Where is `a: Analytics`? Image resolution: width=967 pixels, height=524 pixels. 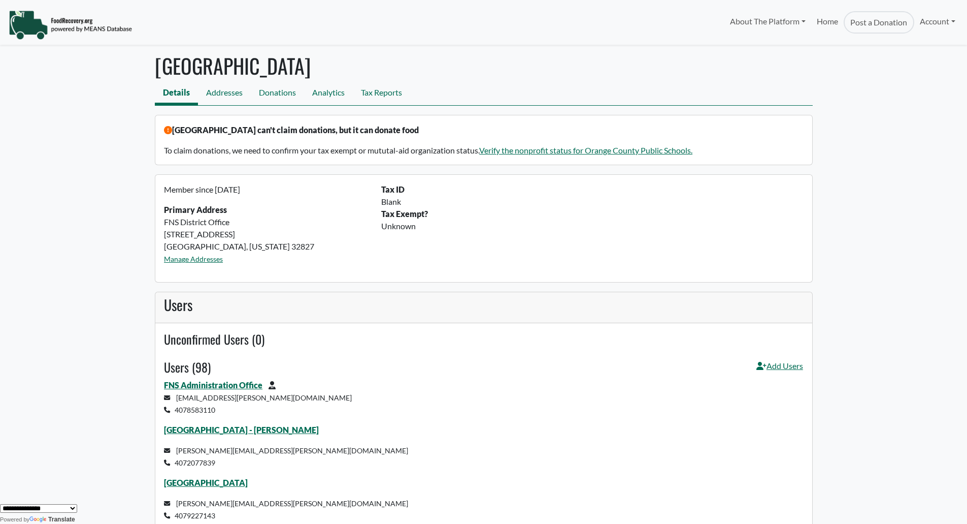
a: Analytics is located at coordinates (329, 93).